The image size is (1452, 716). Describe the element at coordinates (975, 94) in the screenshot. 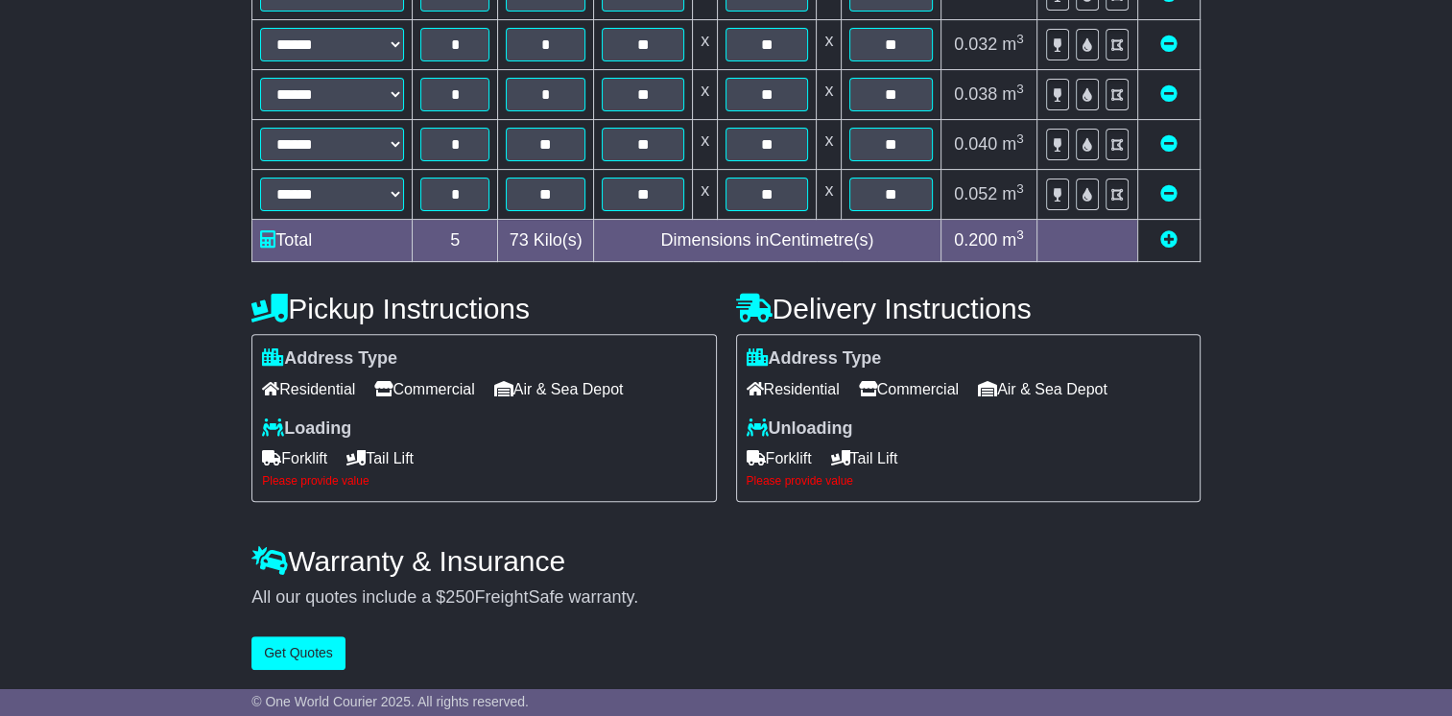

I see `span: 0.038` at that location.